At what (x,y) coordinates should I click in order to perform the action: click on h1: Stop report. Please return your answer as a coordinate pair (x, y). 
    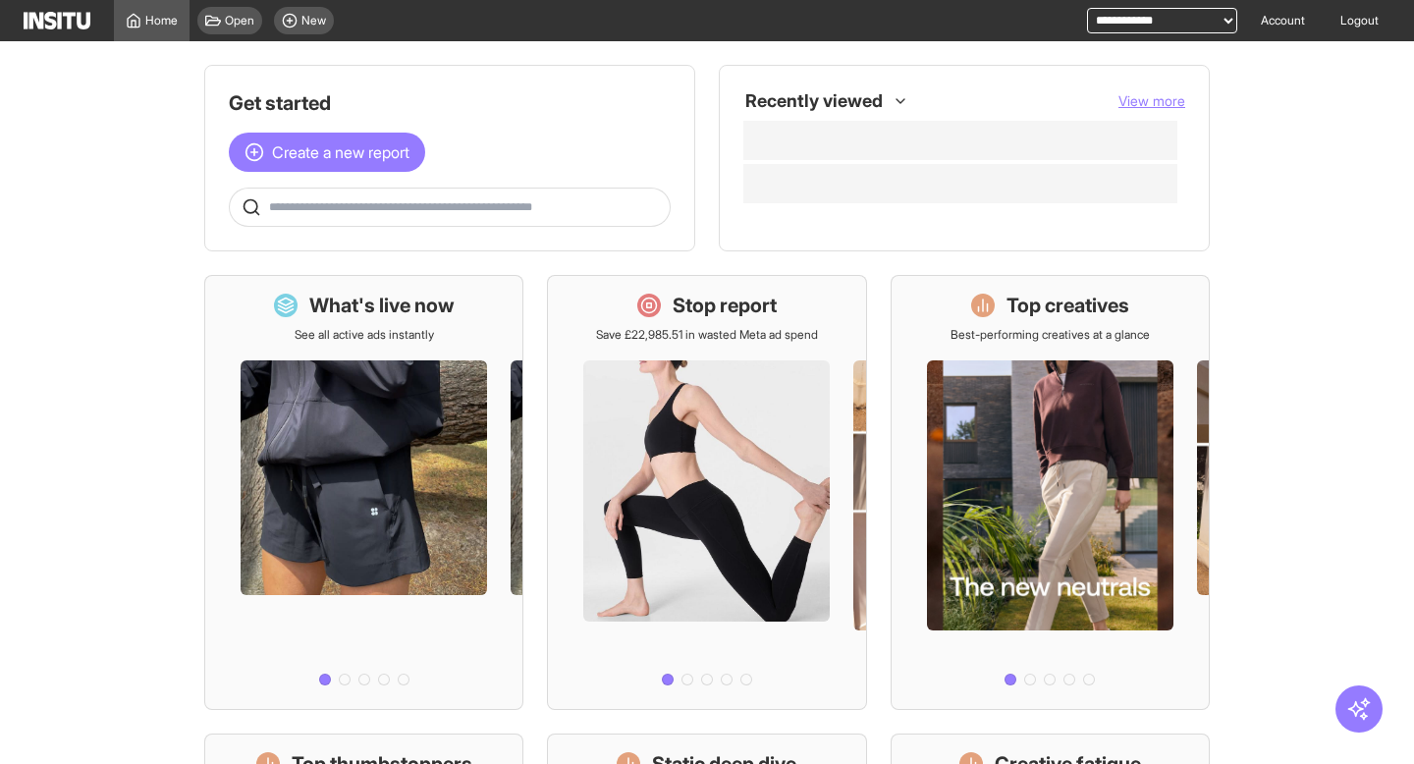
    Looking at the image, I should click on (725, 305).